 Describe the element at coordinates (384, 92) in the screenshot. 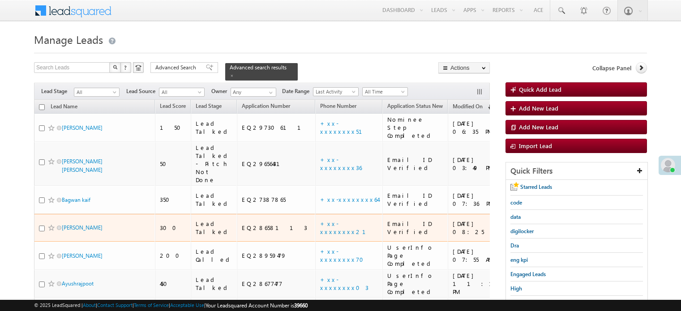

I see `span: All Time` at that location.